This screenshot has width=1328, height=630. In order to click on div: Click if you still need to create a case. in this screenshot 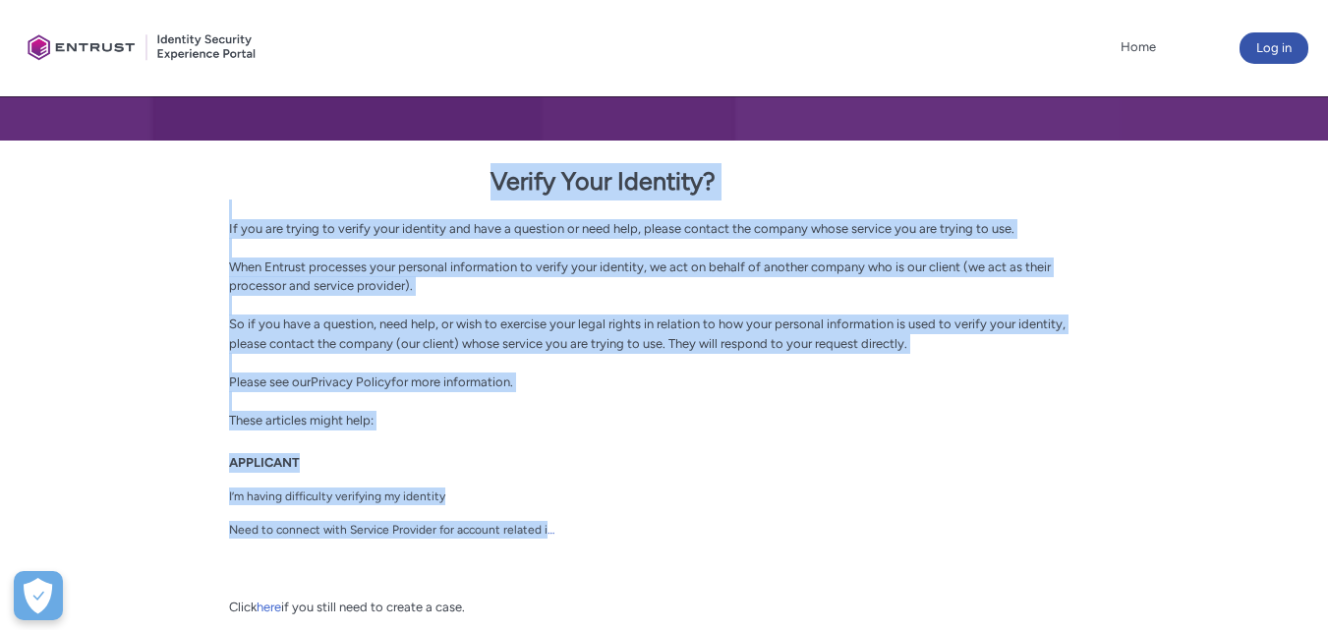, I will do `click(664, 608)`.